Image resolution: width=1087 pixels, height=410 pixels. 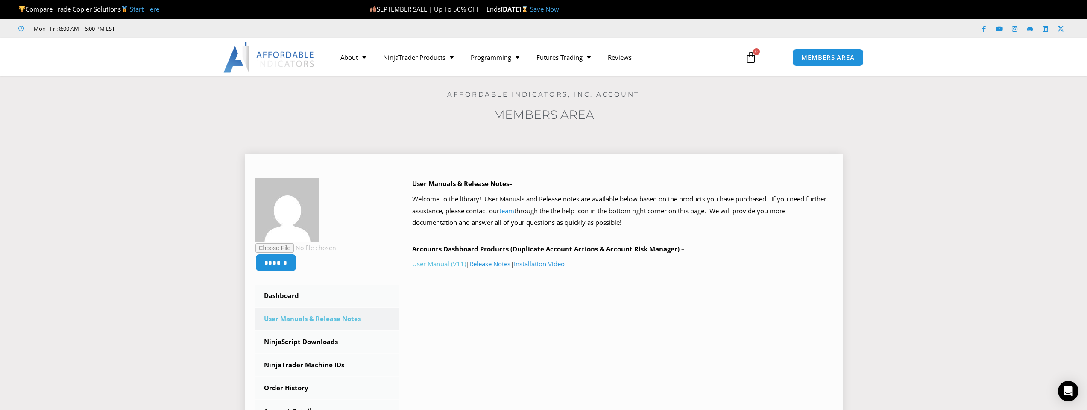 I want to click on span: Compare Trade Copier Solutions, so click(x=89, y=9).